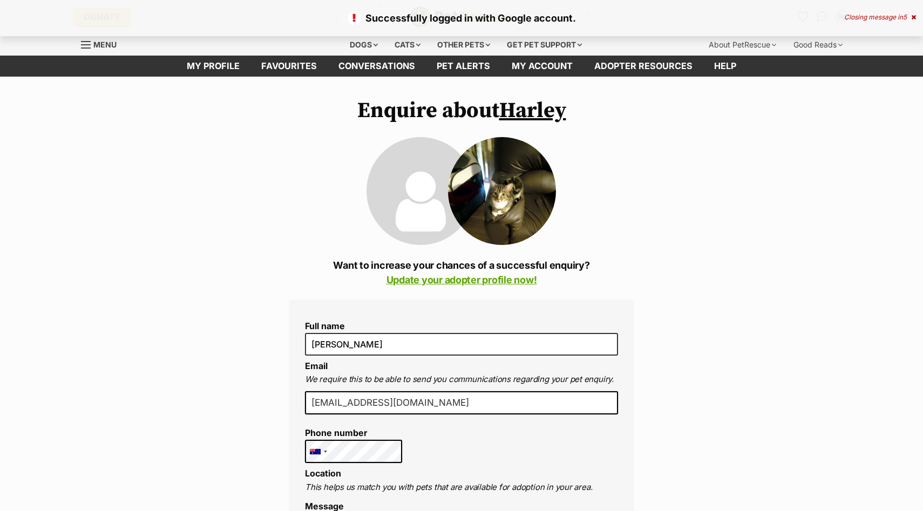 The width and height of the screenshot is (923, 511). What do you see at coordinates (408, 45) in the screenshot?
I see `div: Cats` at bounding box center [408, 45].